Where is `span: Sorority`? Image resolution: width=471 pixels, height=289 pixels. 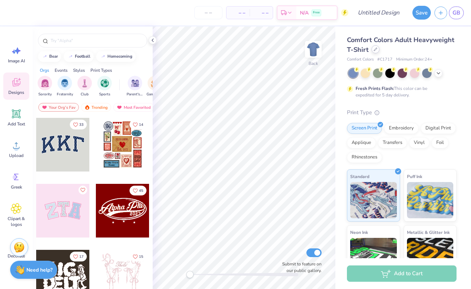
span: Sorority is located at coordinates (45, 94).